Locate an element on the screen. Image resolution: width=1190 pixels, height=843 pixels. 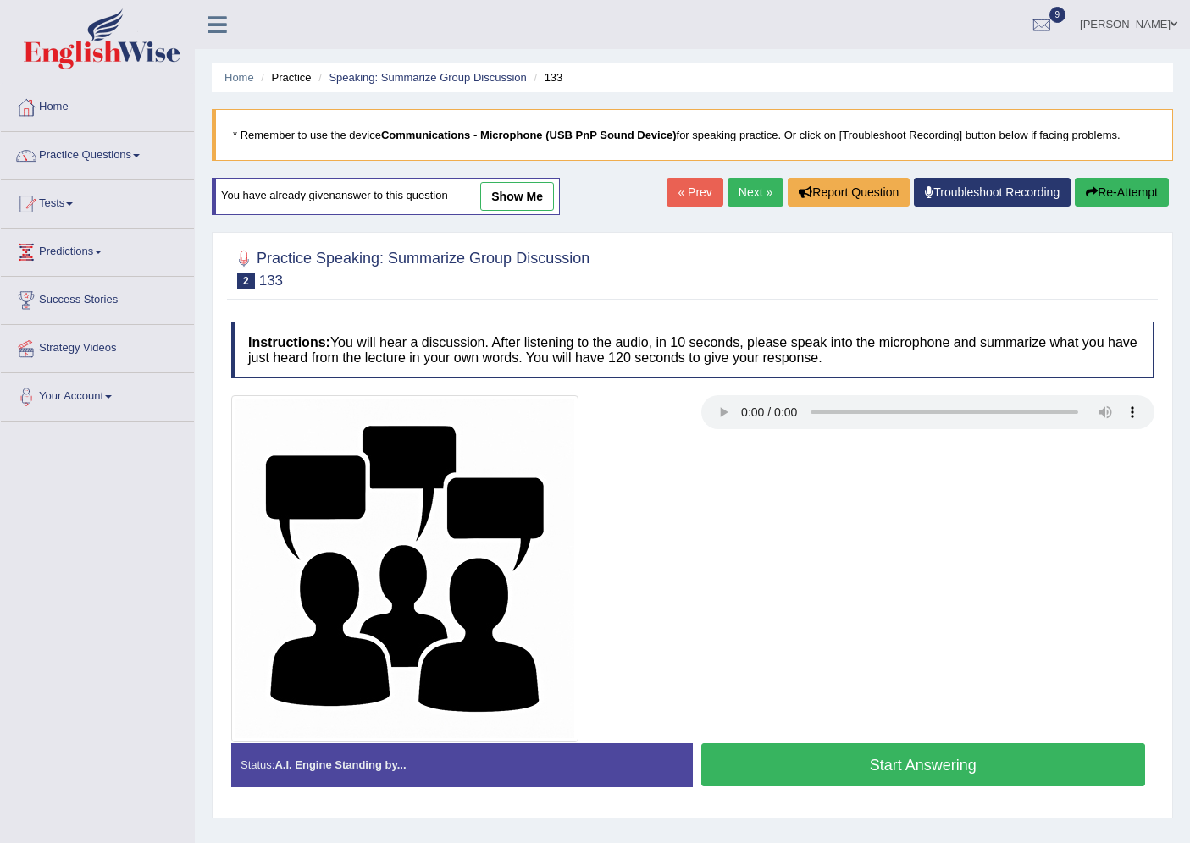
a: Next » is located at coordinates (755, 192).